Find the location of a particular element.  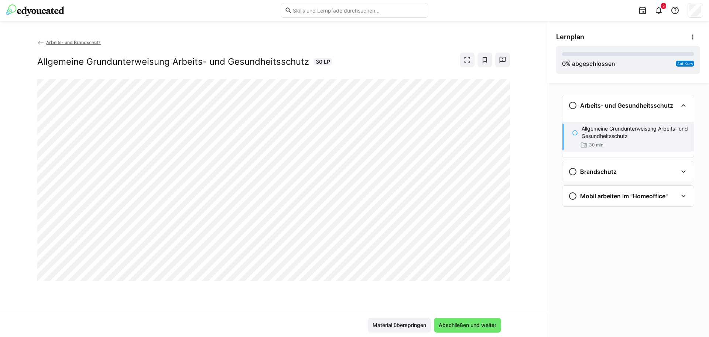

input: Skills und Lernpfade durchsuchen… is located at coordinates (358, 10).